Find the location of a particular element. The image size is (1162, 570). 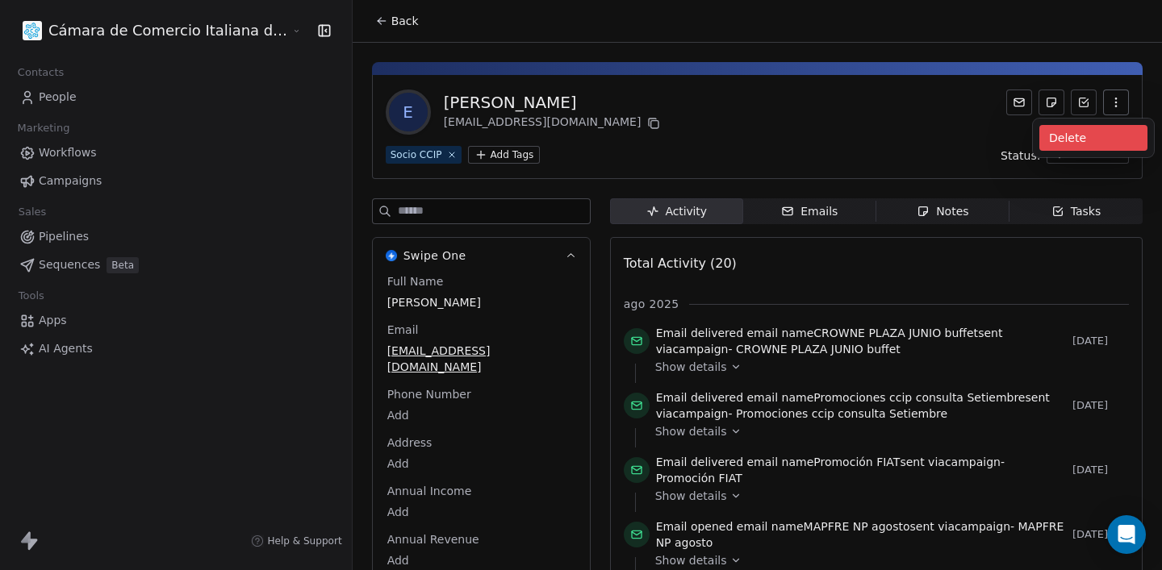

div: Emails is located at coordinates (809, 211).